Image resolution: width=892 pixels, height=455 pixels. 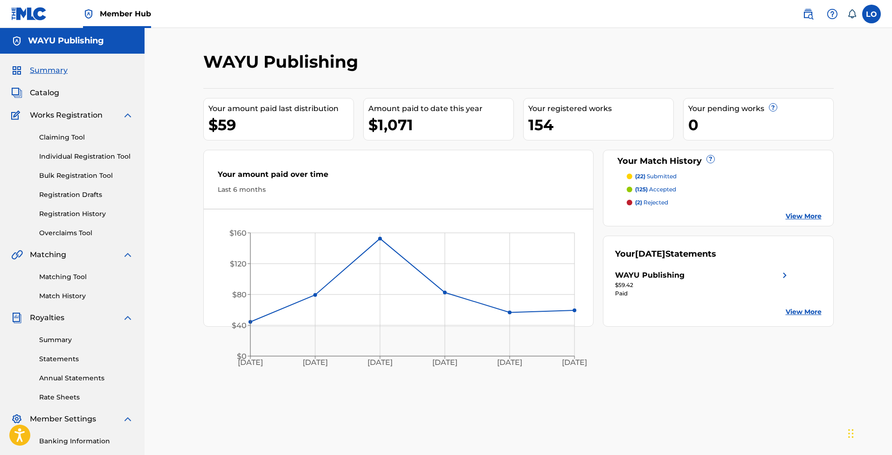 What do you see at coordinates (718, 161) in the screenshot?
I see `div: Your Match History` at bounding box center [718, 161].